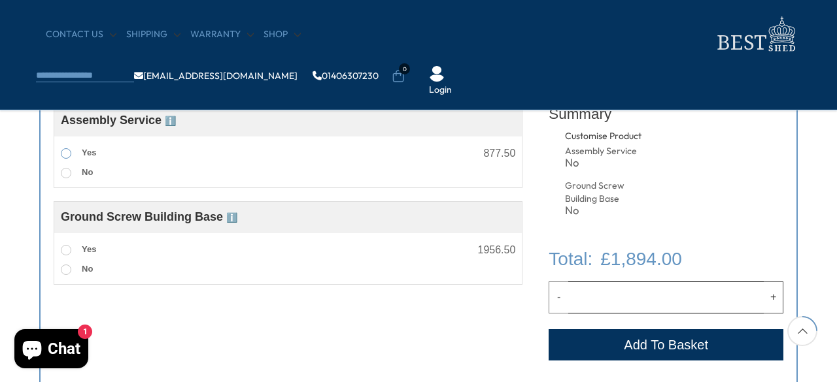  Describe the element at coordinates (605, 152) in the screenshot. I see `div: Assembly Service` at that location.